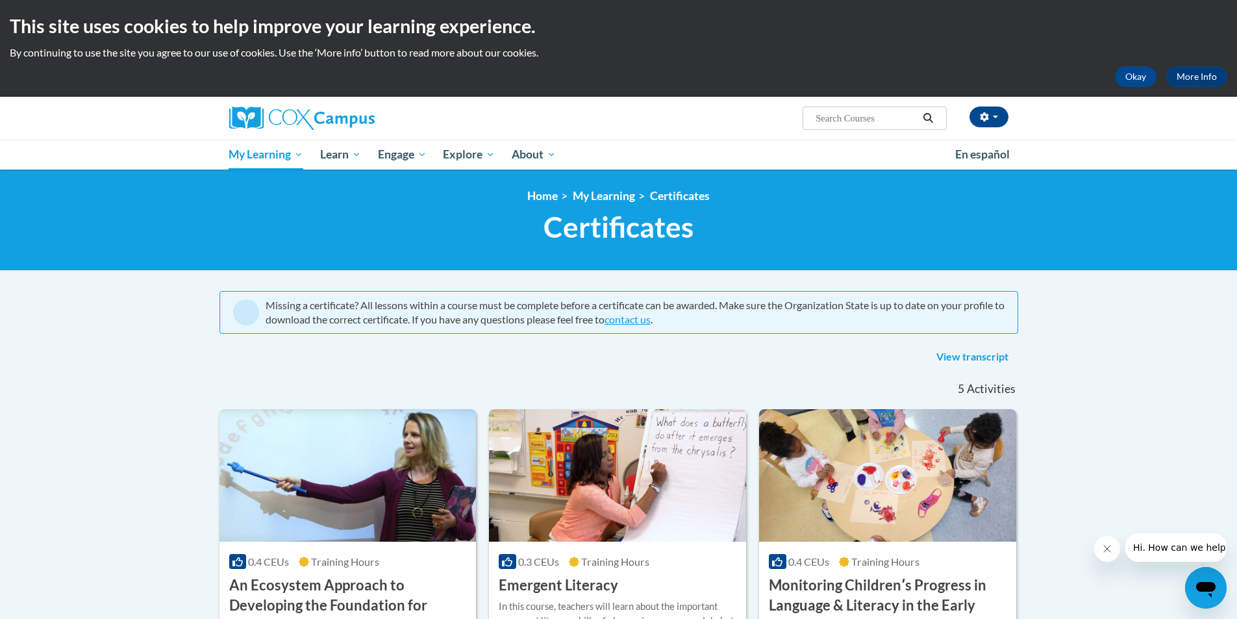 The image size is (1237, 619). I want to click on a: Learn, so click(340, 155).